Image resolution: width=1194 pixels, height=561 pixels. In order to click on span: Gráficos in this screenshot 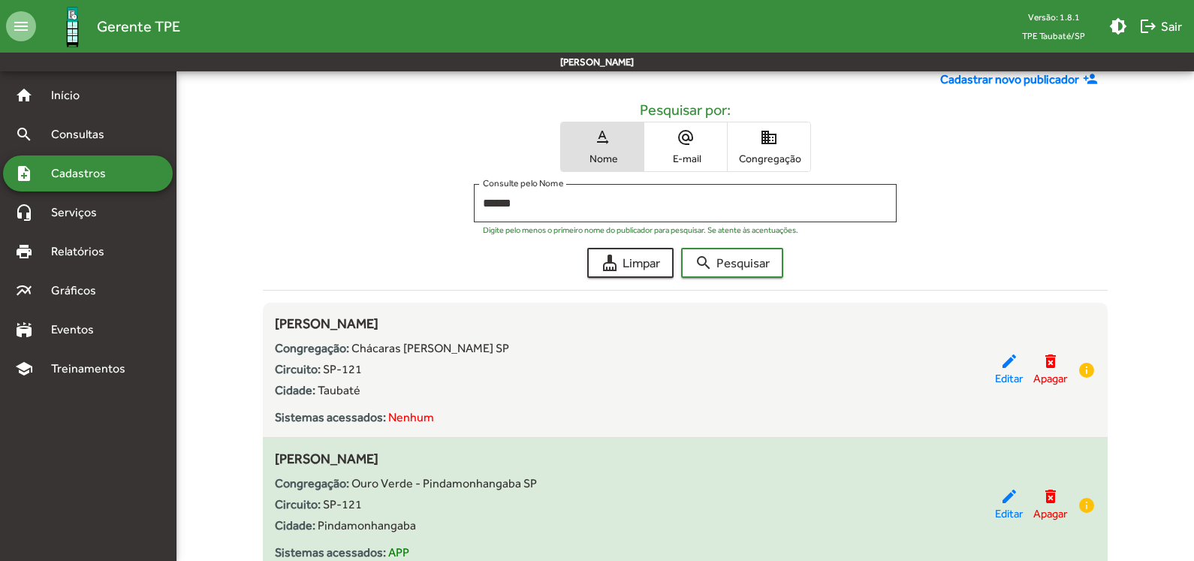, I will do `click(79, 291)`.